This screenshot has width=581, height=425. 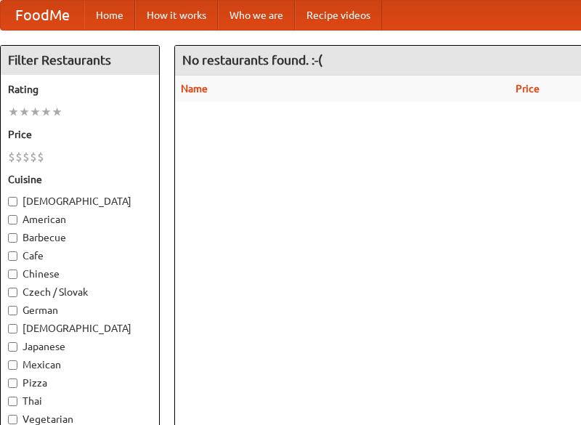 What do you see at coordinates (80, 364) in the screenshot?
I see `label: Mexican` at bounding box center [80, 364].